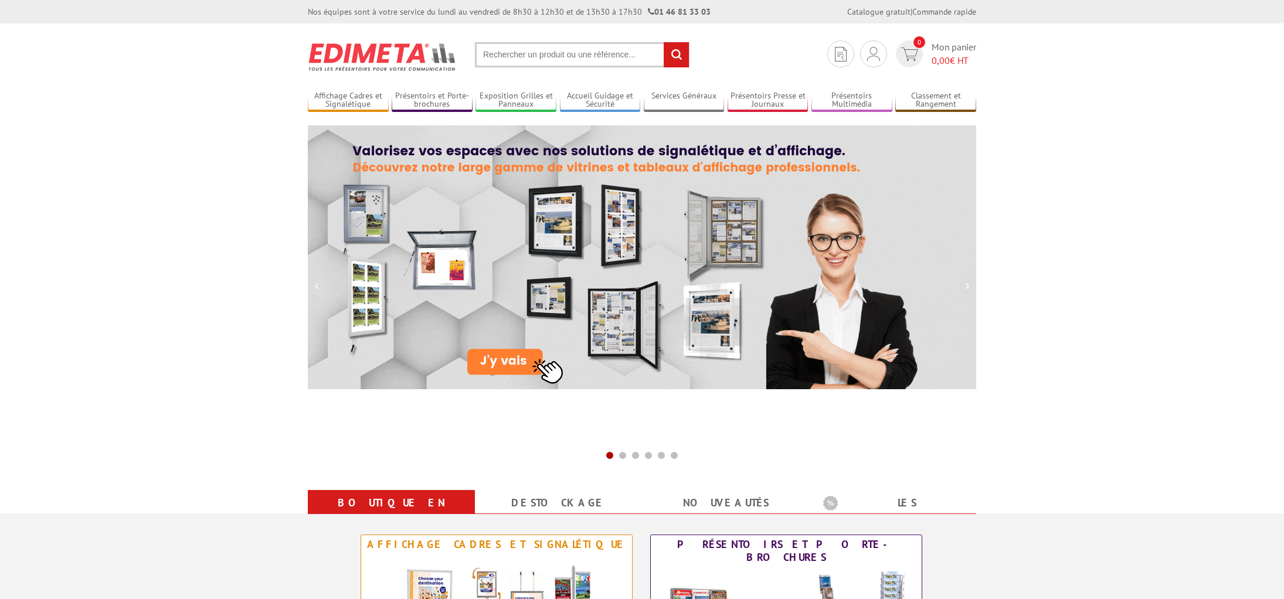  What do you see at coordinates (382, 57) in the screenshot?
I see `img: Présentoir, panneau, stand - Edimeta - PLV, affichage, mobilier bureau, entreprise` at bounding box center [382, 57].